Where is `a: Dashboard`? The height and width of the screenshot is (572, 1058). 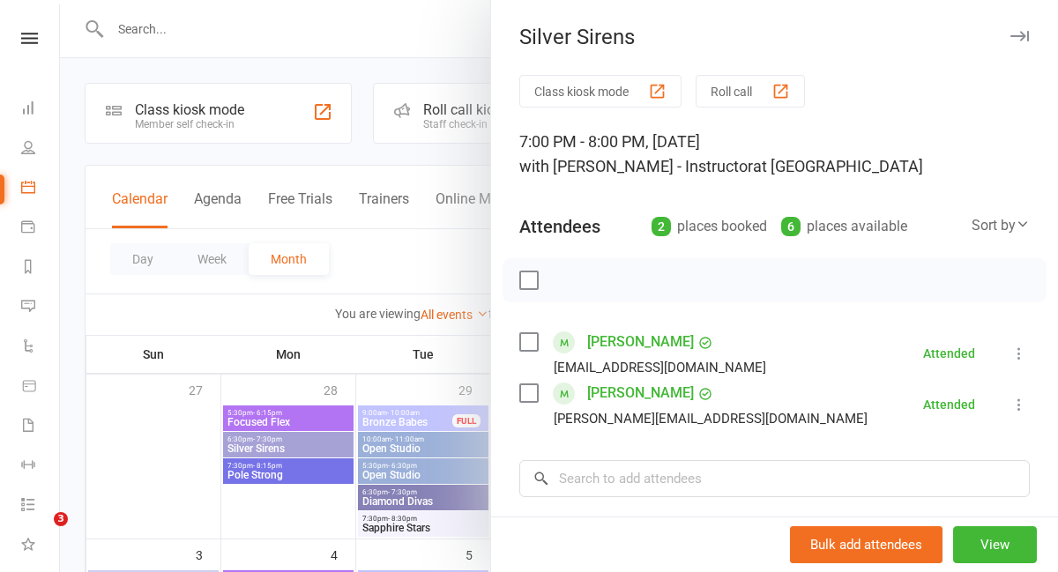
a: Dashboard is located at coordinates (41, 109).